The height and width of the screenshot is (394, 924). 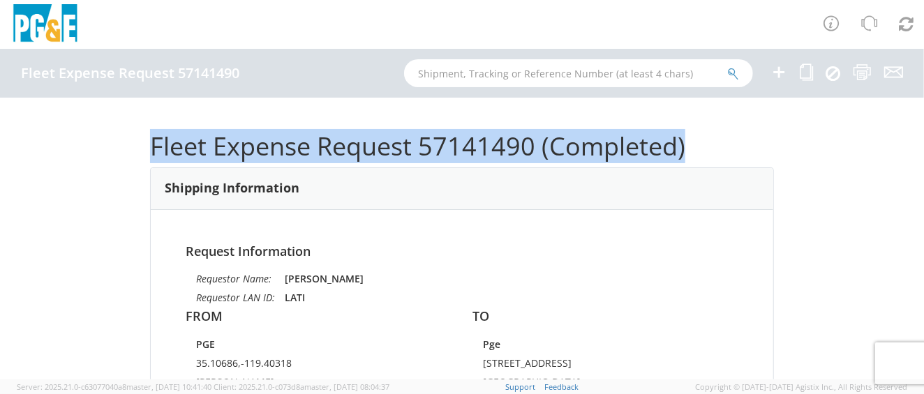 I want to click on strong: LATI, so click(x=295, y=297).